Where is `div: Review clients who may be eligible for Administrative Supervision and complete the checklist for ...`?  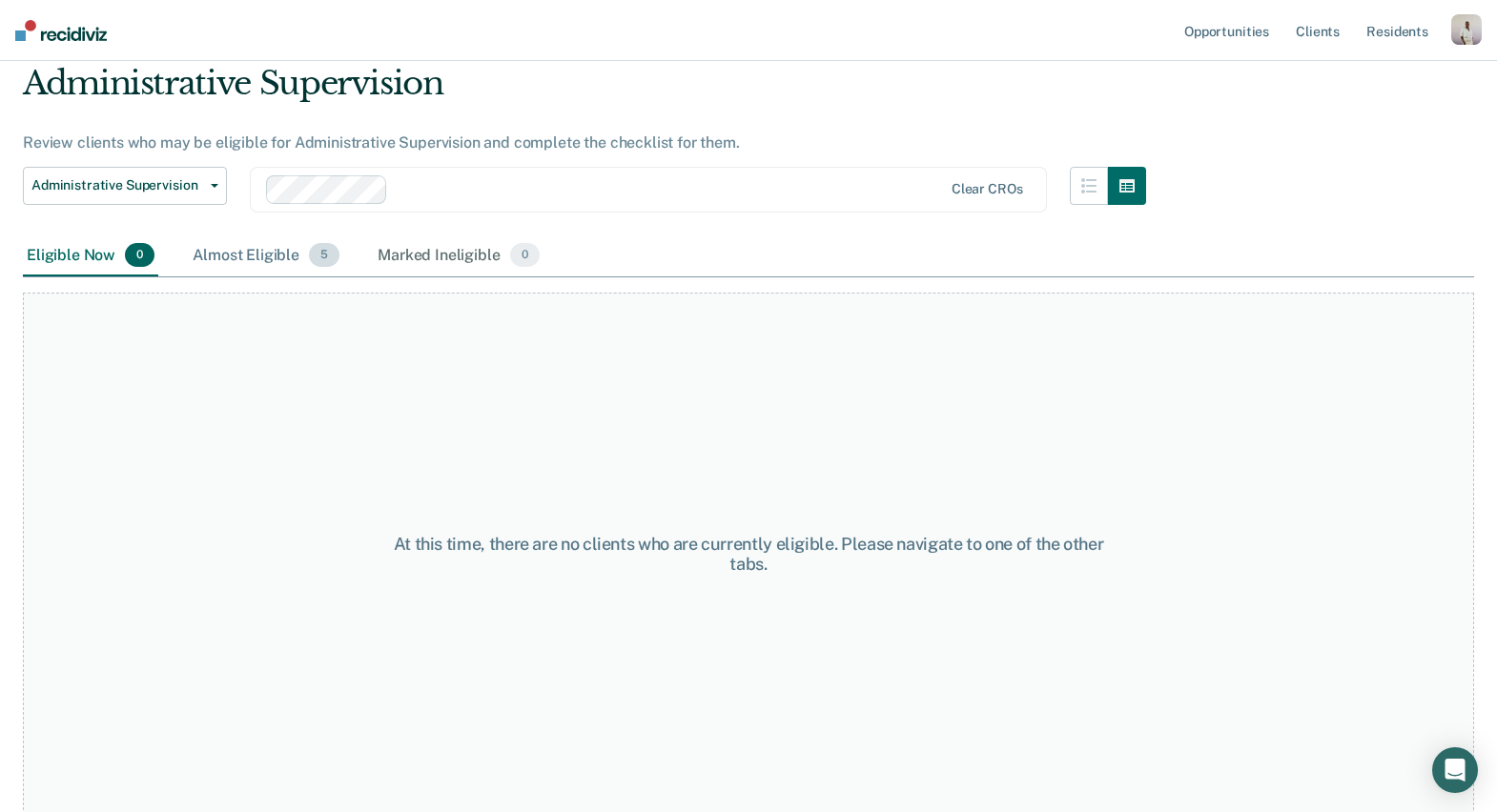 div: Review clients who may be eligible for Administrative Supervision and complete the checklist for ... is located at coordinates (584, 142).